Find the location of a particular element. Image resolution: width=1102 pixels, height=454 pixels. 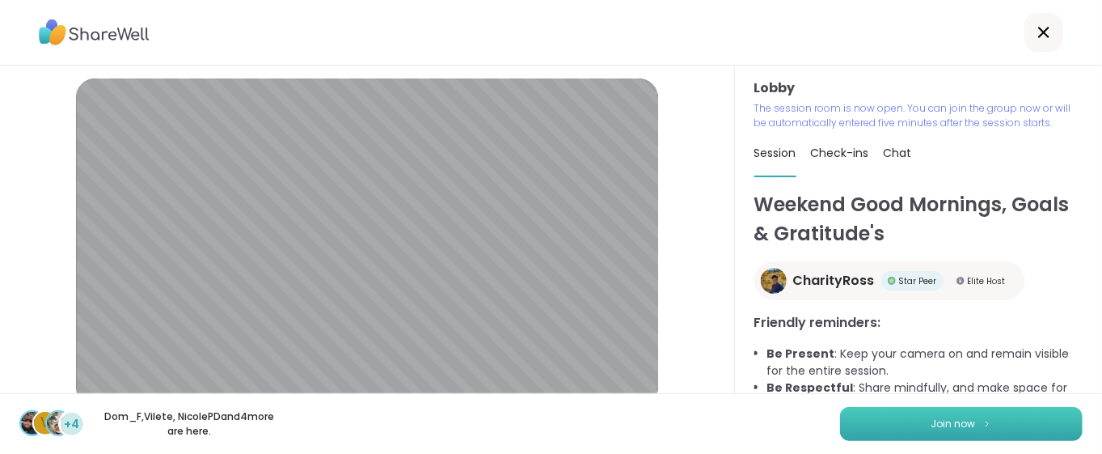

span: +4 is located at coordinates (72, 424).